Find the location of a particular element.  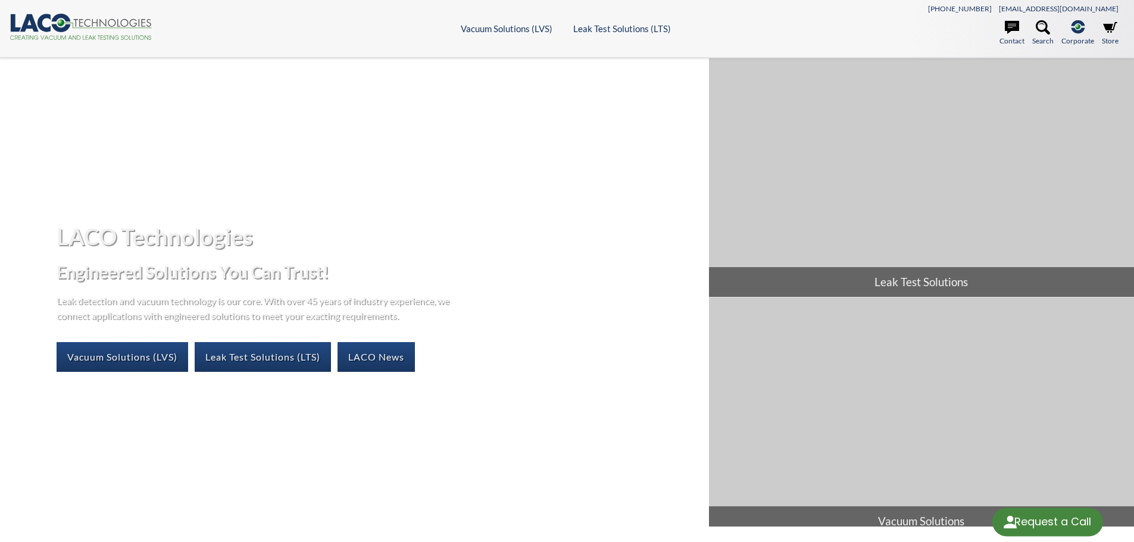

a: Leak Test Solutions is located at coordinates (922, 177).